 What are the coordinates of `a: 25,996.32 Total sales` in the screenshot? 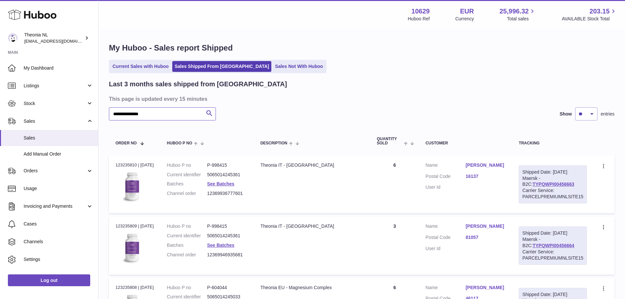 It's located at (518, 14).